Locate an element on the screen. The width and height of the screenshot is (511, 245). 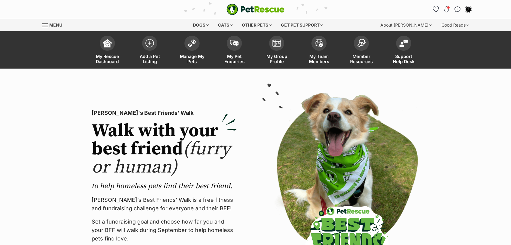
img: Paiten Hunter profile pic is located at coordinates (469, 9).